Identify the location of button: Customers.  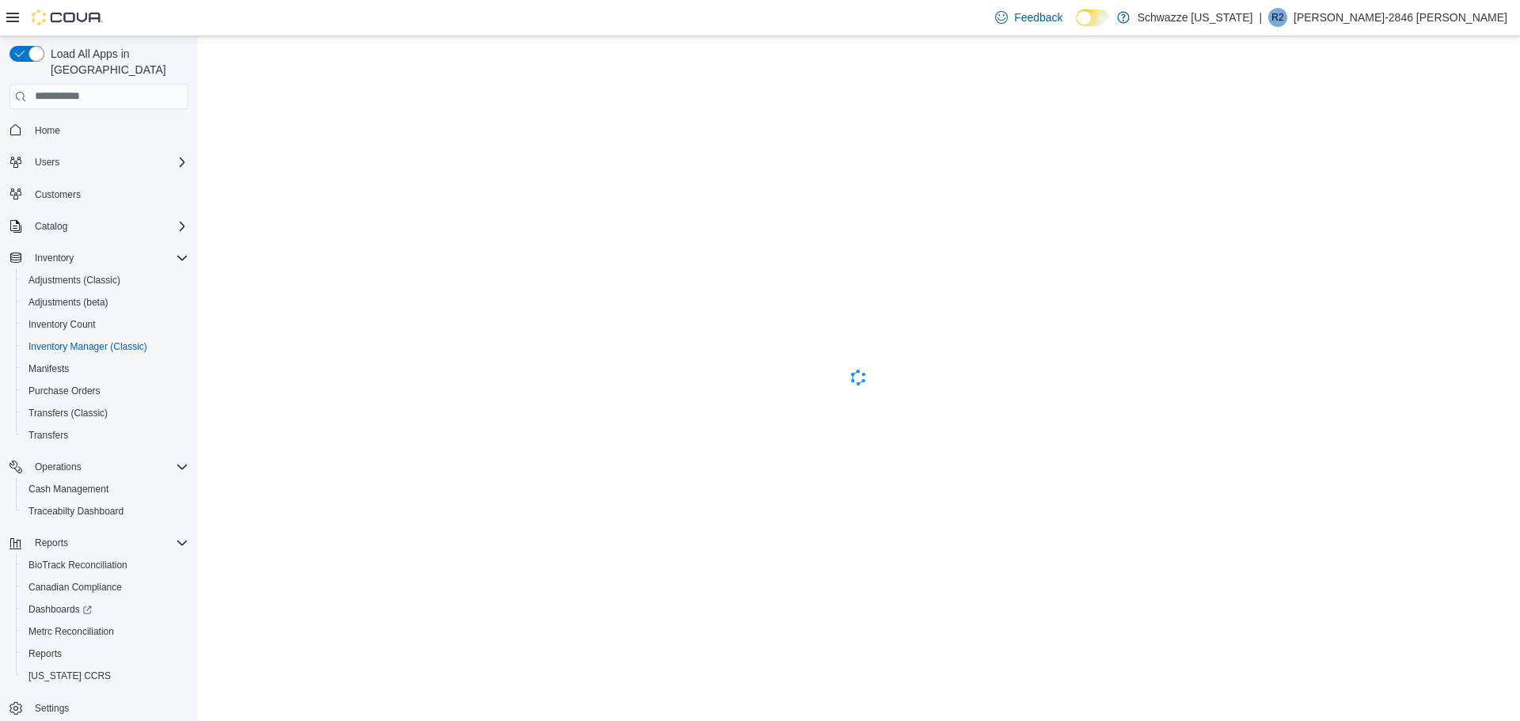
(99, 194).